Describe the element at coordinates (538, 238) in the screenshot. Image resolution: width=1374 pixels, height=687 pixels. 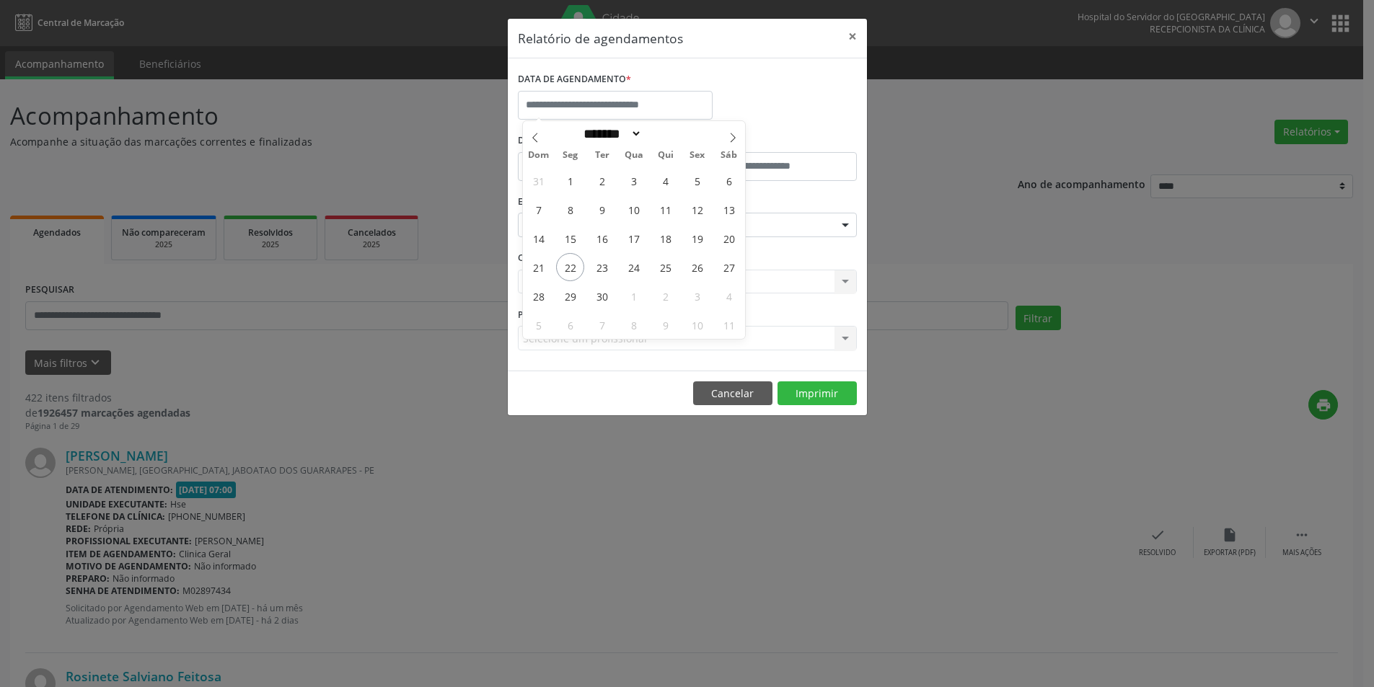
I see `span: Setembro 14, 2025` at that location.